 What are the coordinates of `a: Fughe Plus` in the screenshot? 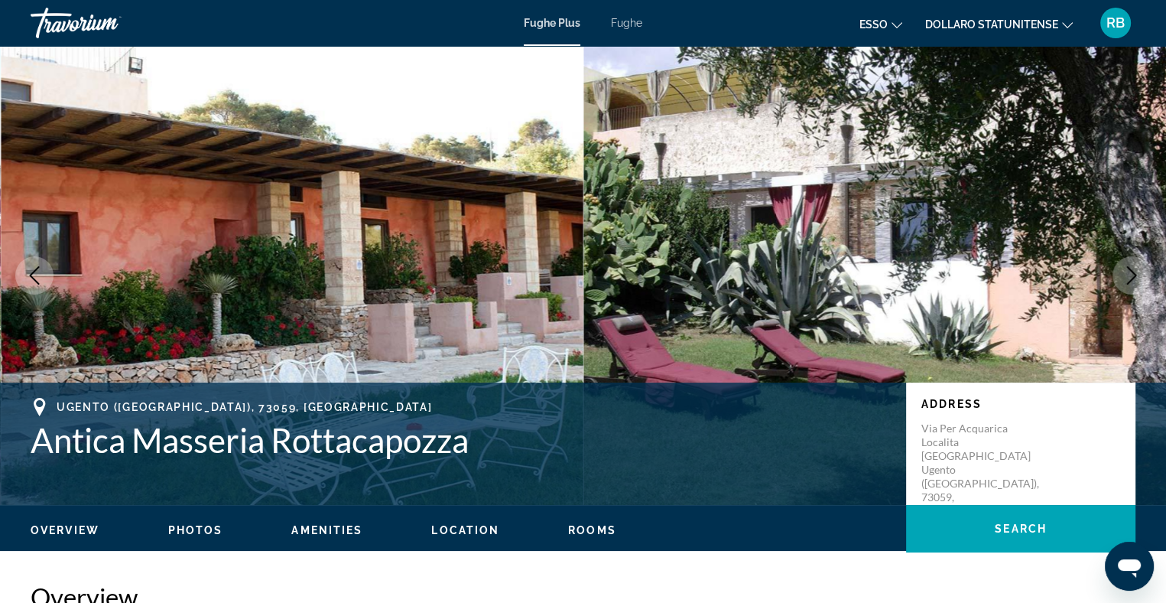 It's located at (552, 23).